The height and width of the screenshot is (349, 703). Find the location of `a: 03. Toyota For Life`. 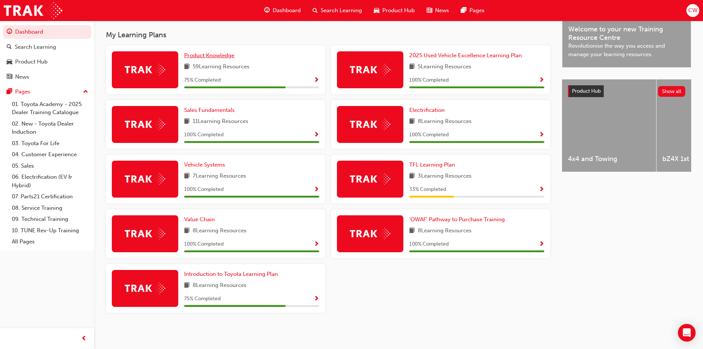

a: 03. Toyota For Life is located at coordinates (50, 143).